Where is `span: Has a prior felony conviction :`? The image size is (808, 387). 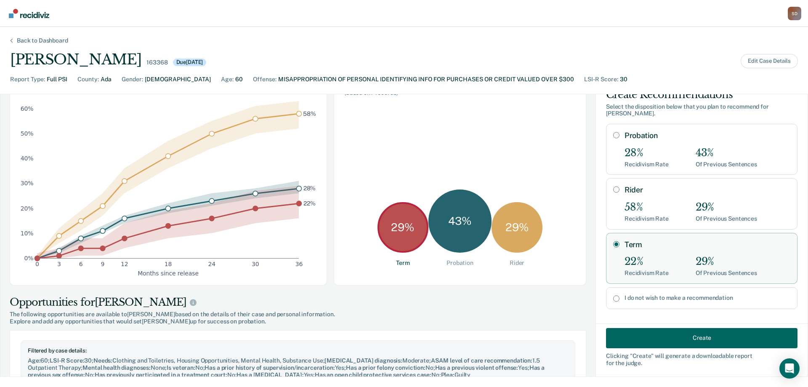 span: Has a prior felony conviction : is located at coordinates (385, 367).